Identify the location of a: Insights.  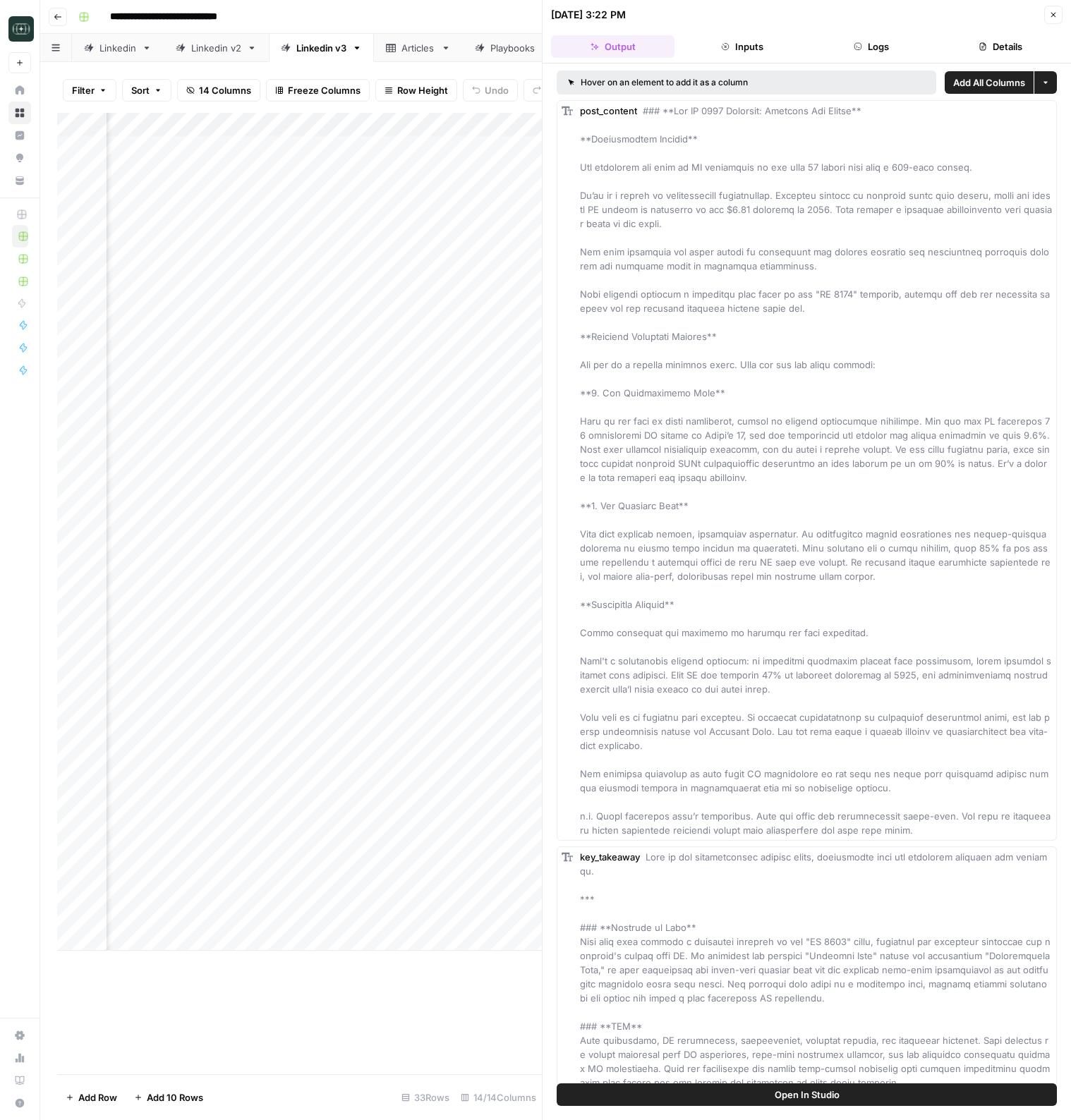
(20, 136).